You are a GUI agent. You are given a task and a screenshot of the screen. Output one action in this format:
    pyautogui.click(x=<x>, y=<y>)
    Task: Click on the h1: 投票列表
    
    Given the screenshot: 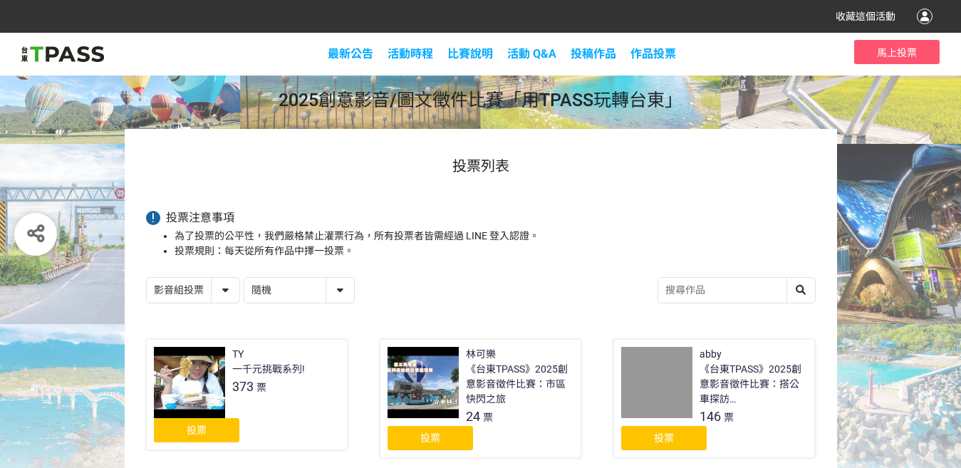 What is the action you would take?
    pyautogui.click(x=481, y=166)
    